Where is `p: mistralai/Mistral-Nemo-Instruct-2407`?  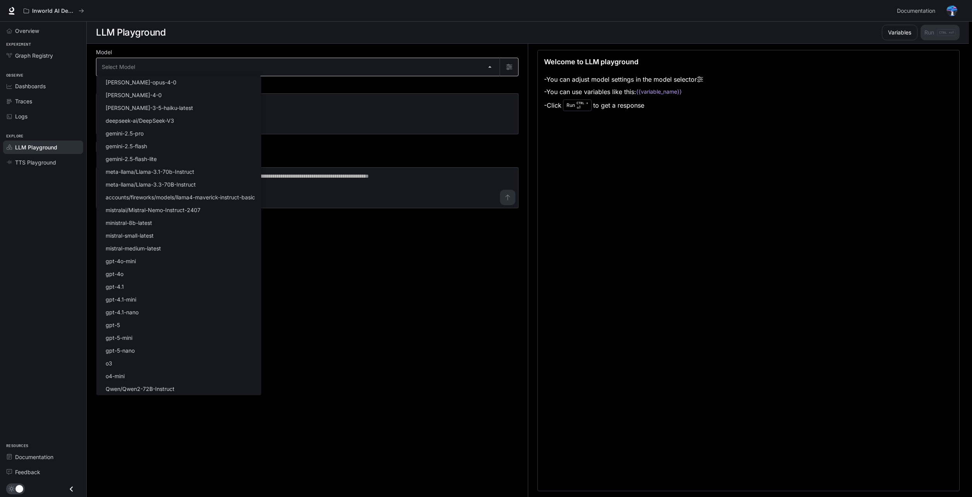
p: mistralai/Mistral-Nemo-Instruct-2407 is located at coordinates (153, 210).